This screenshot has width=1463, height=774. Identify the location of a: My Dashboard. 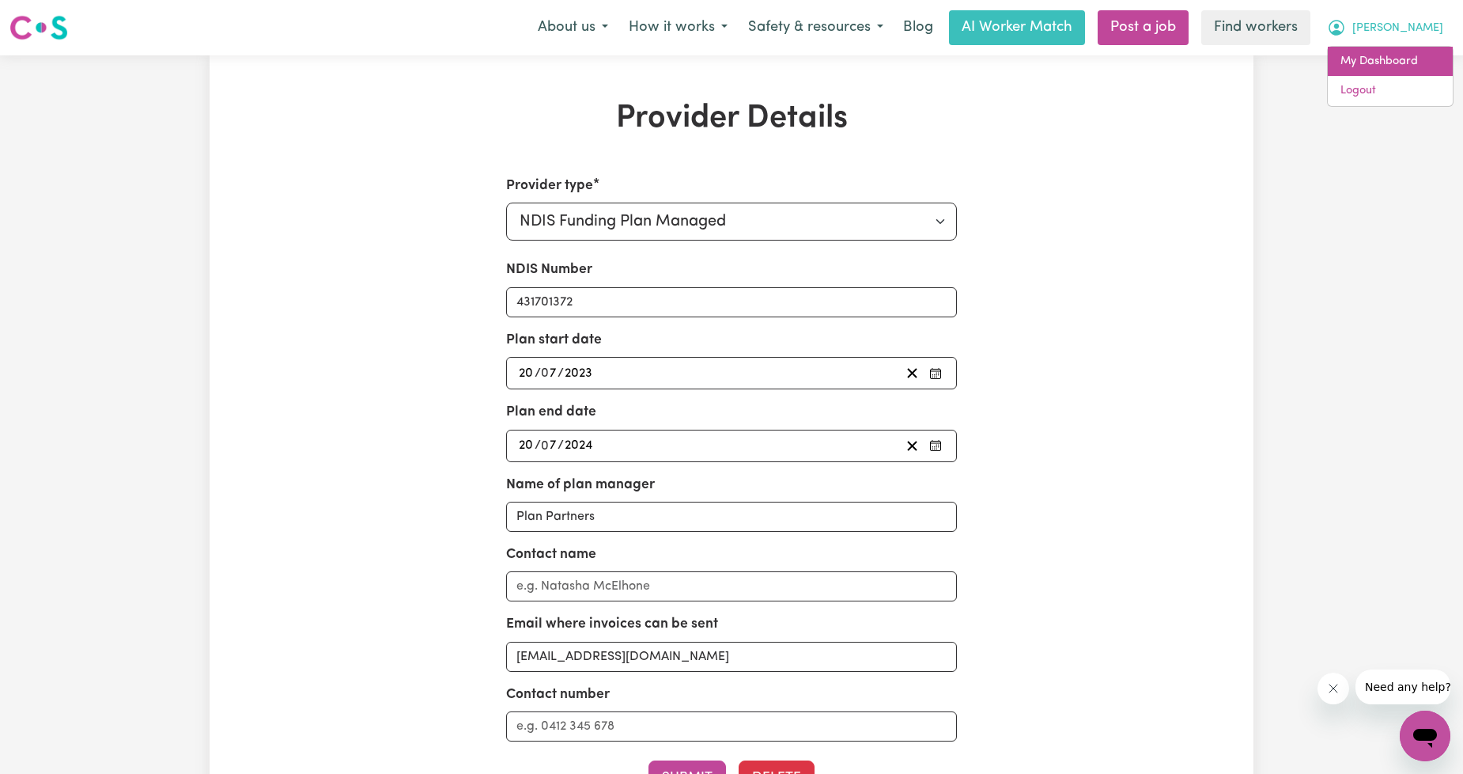
(1390, 62).